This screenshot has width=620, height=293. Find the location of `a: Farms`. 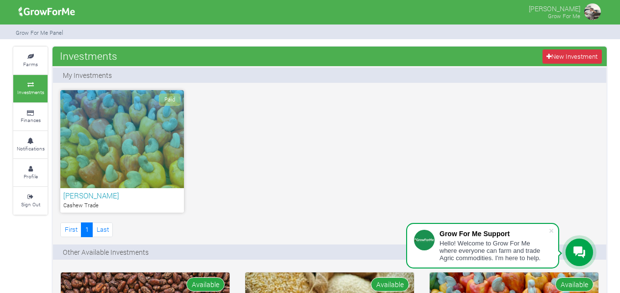

a: Farms is located at coordinates (30, 60).